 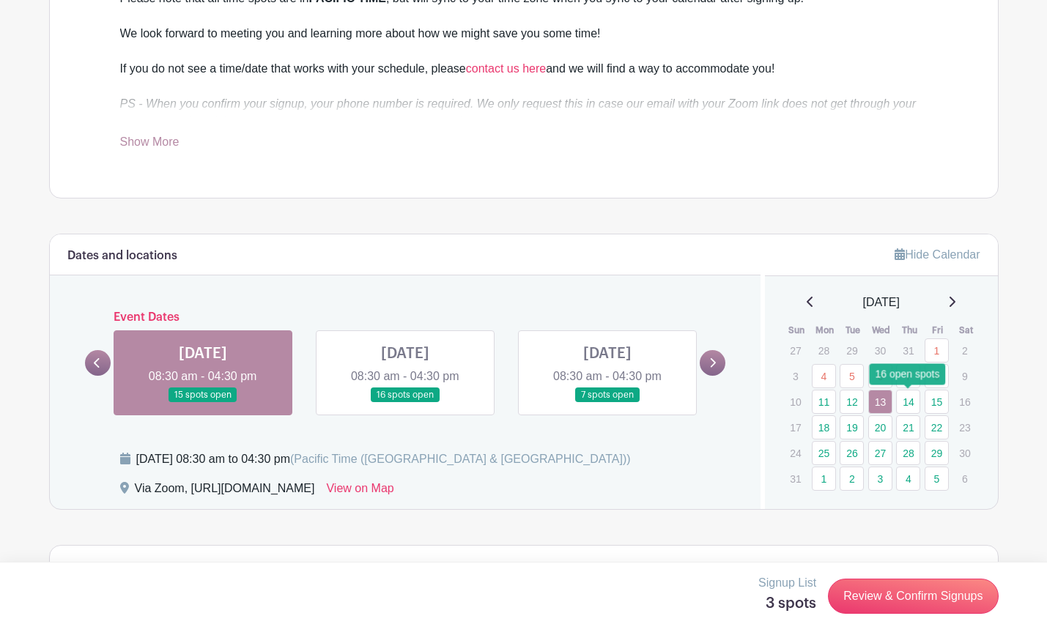 What do you see at coordinates (880, 427) in the screenshot?
I see `a: 20` at bounding box center [880, 427].